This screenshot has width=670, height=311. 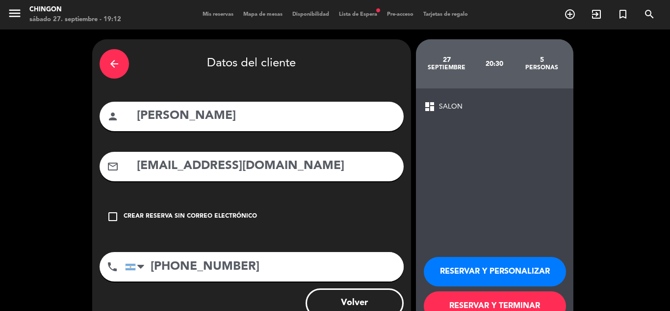 I want to click on div: Datos del cliente, so click(x=252, y=64).